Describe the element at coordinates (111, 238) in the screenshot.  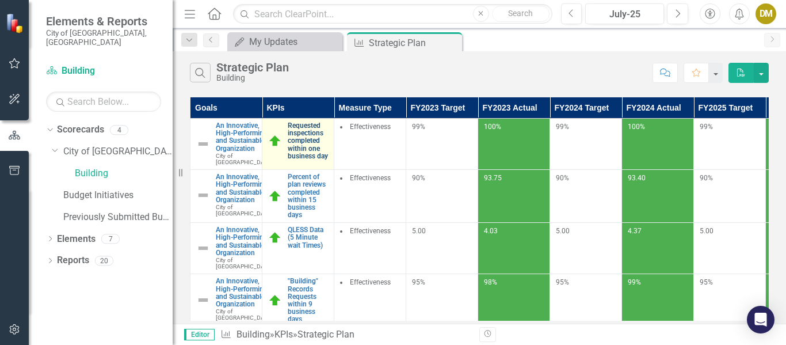
I see `div: 7` at that location.